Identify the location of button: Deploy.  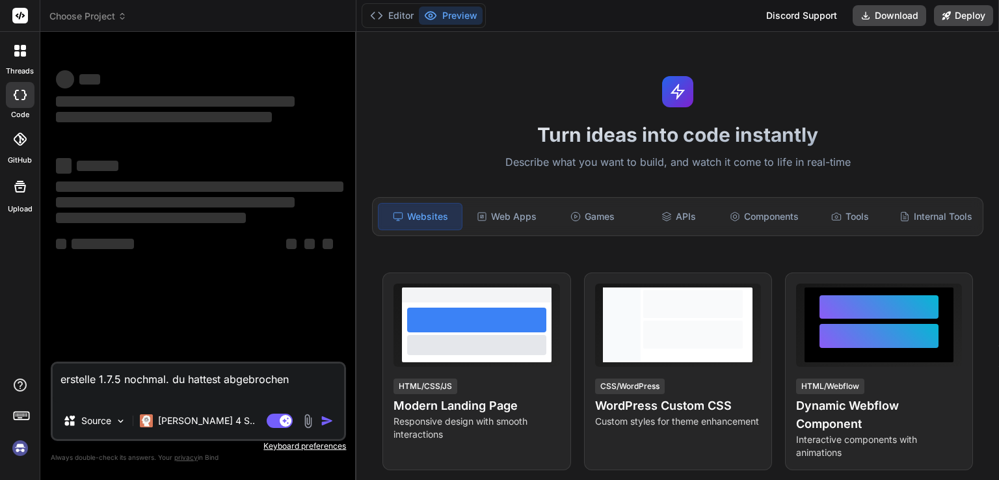
(963, 16).